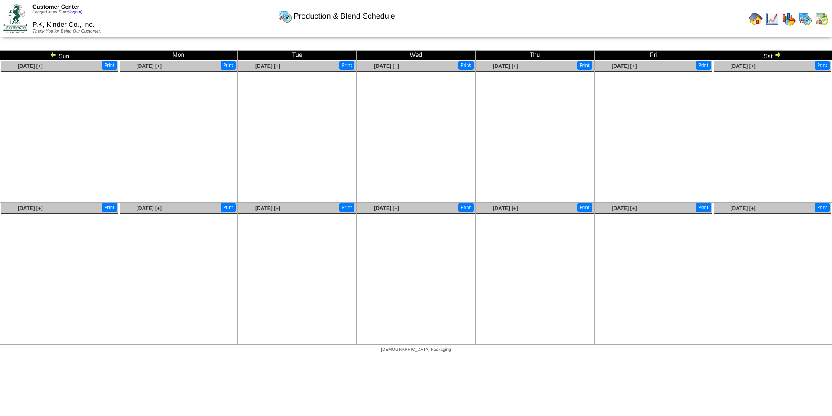 This screenshot has height=416, width=832. Describe the element at coordinates (53, 55) in the screenshot. I see `img: arrowleft.gif` at that location.